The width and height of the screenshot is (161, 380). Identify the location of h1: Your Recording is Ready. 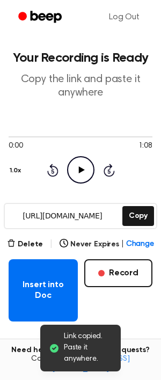
(81, 58).